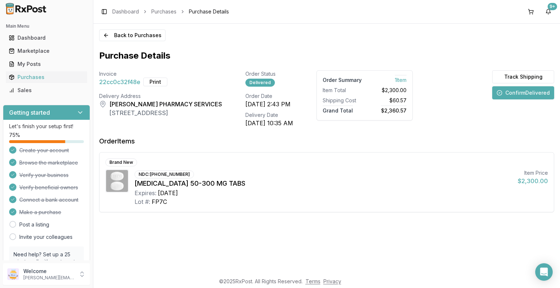  What do you see at coordinates (523, 77) in the screenshot?
I see `button: Track Shipping` at bounding box center [523, 77].